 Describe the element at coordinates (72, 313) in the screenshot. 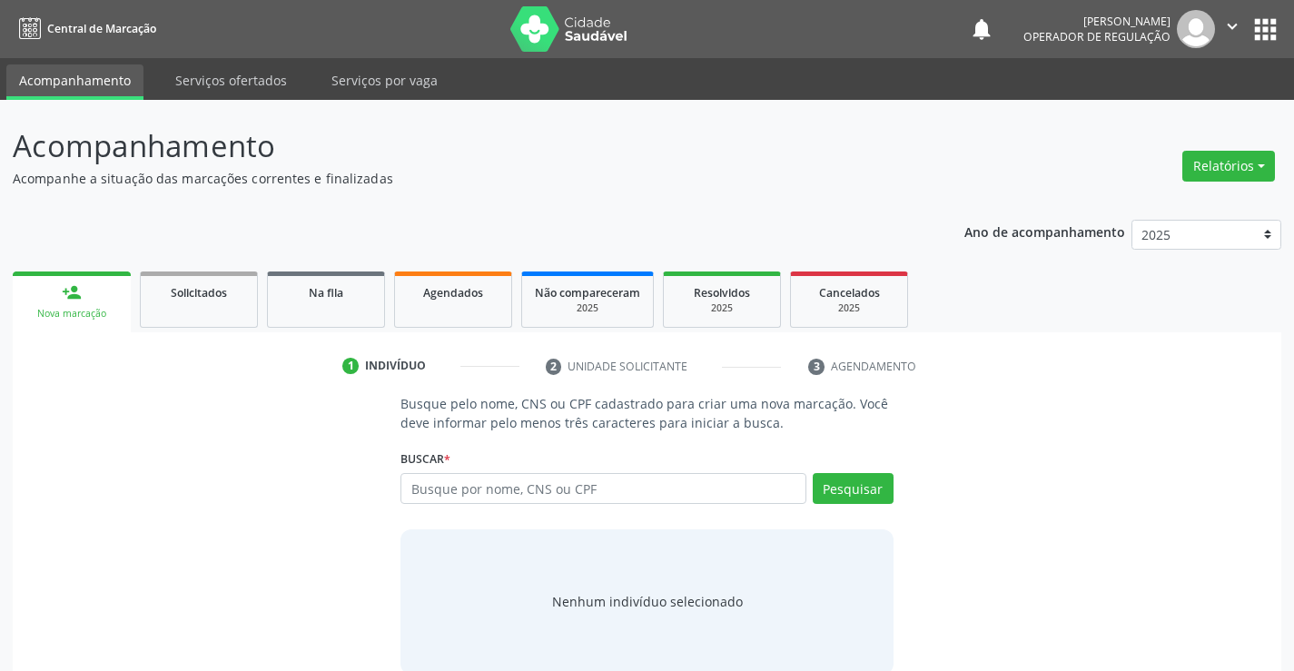

I see `div: Nova marcação` at that location.